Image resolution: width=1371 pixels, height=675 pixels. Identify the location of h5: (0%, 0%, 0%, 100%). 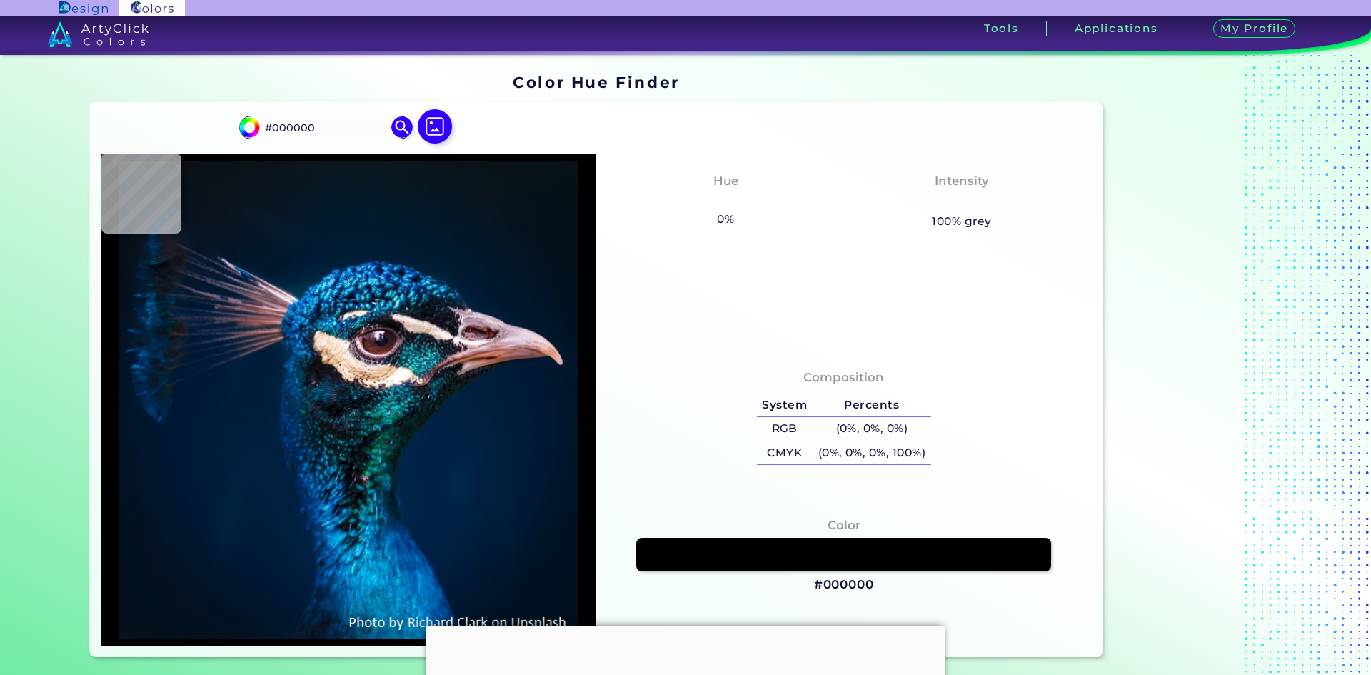
(872, 453).